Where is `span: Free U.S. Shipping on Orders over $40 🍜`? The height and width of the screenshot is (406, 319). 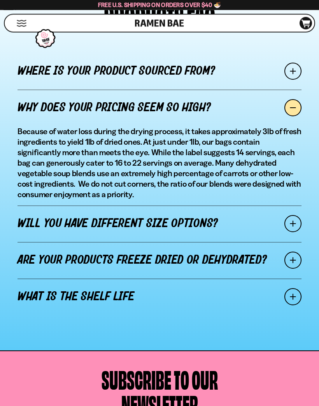
span: Free U.S. Shipping on Orders over $40 🍜 is located at coordinates (159, 5).